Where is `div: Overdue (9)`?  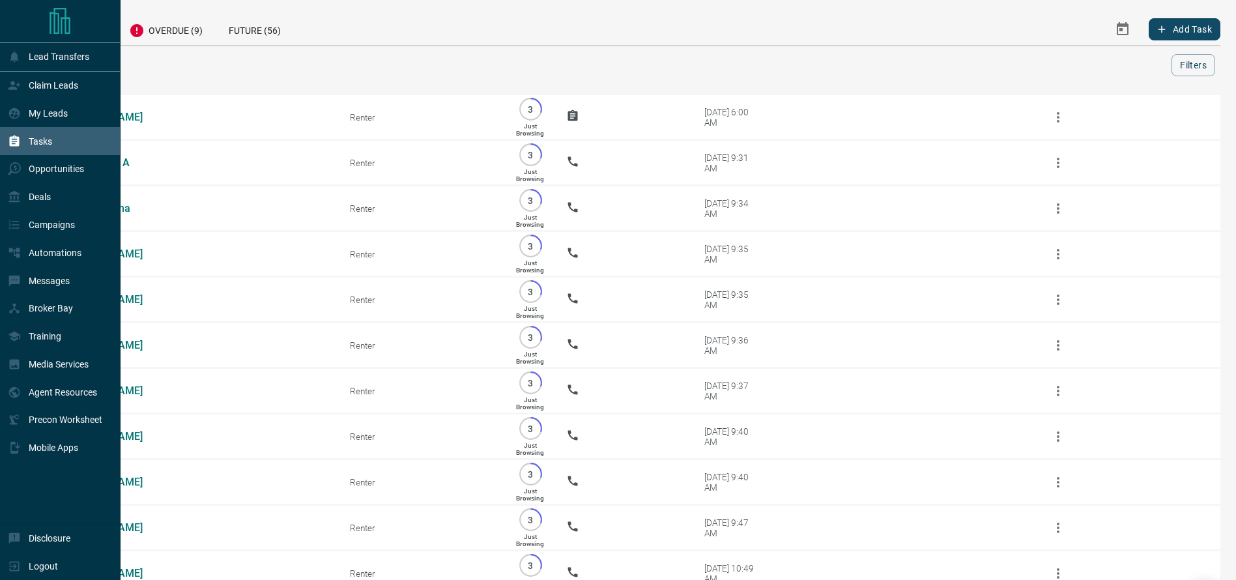 div: Overdue (9) is located at coordinates (165, 29).